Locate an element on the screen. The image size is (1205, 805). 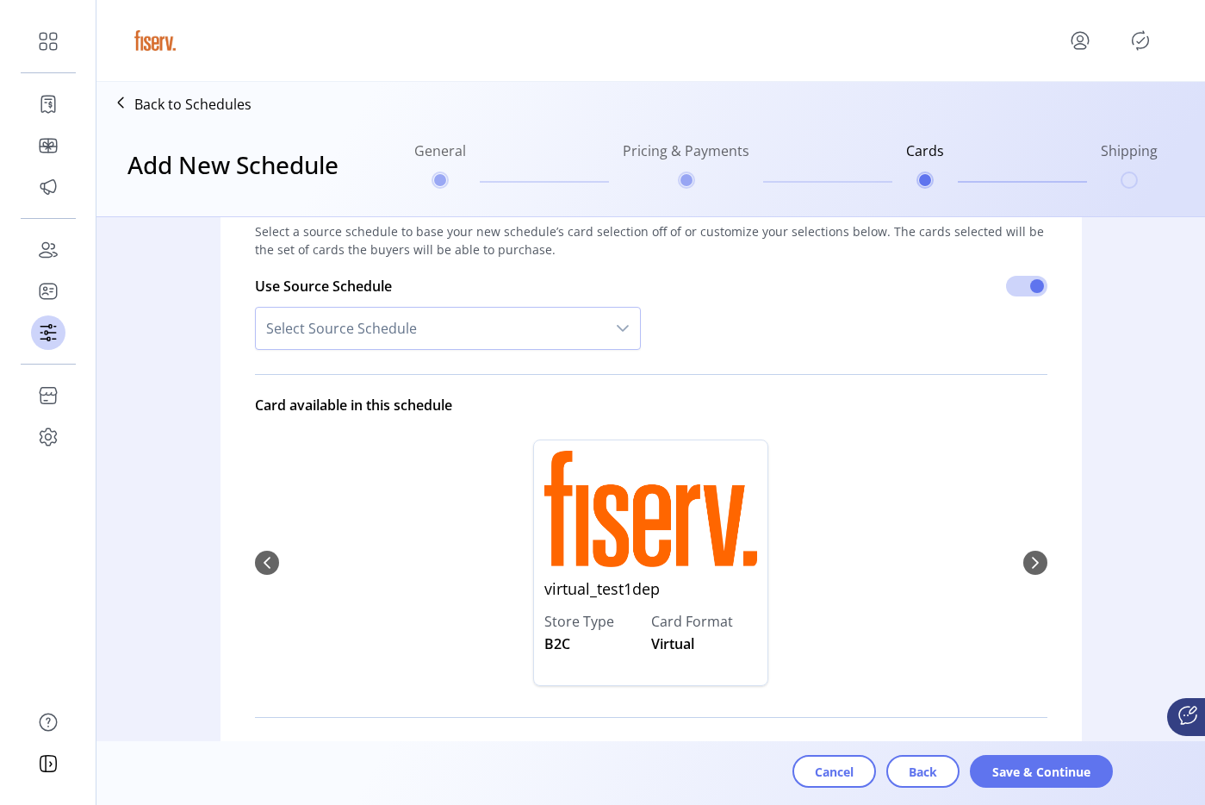
span: Use Source Schedule is located at coordinates (323, 286).